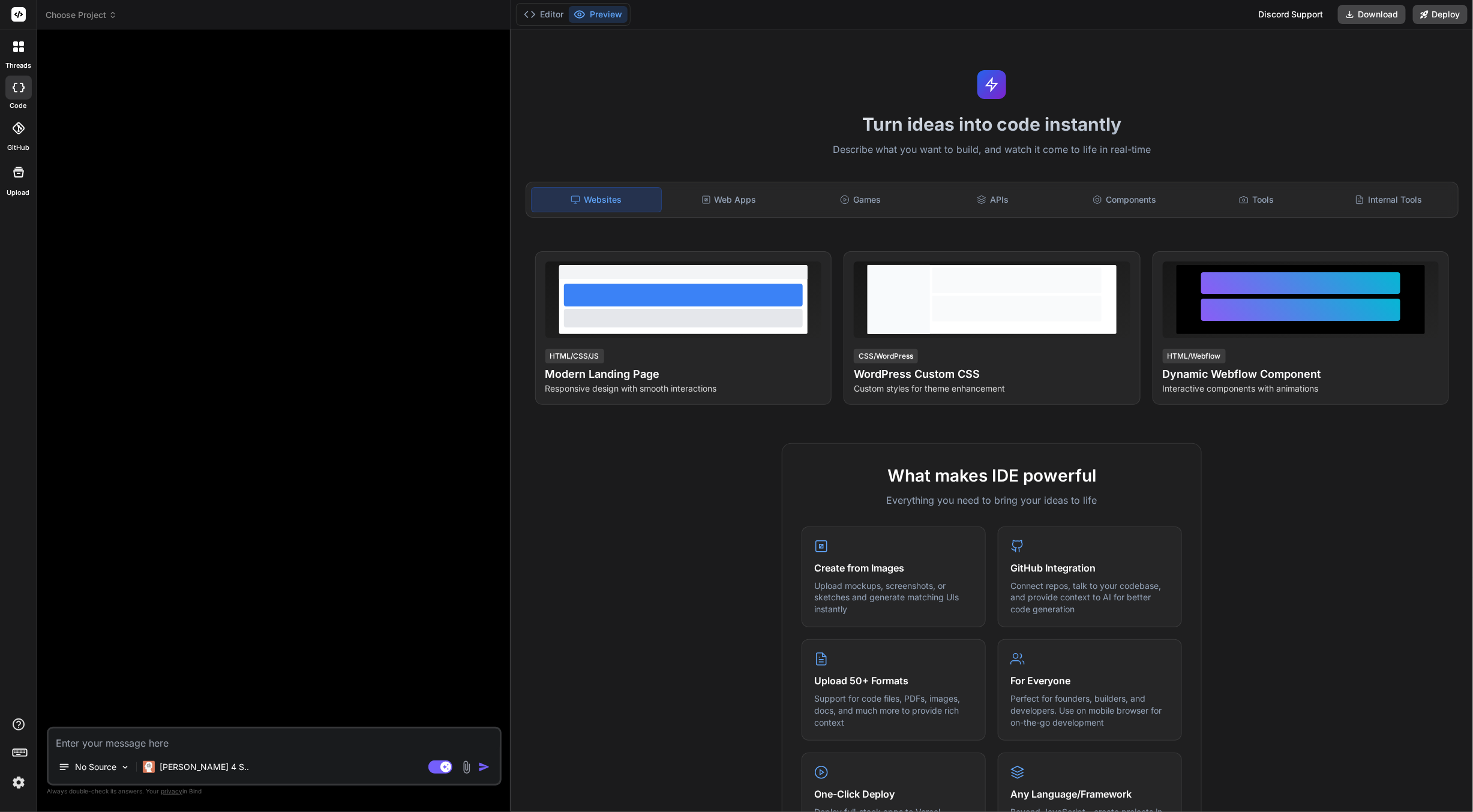 Image resolution: width=1473 pixels, height=812 pixels. I want to click on h4: Modern Landing Page, so click(683, 374).